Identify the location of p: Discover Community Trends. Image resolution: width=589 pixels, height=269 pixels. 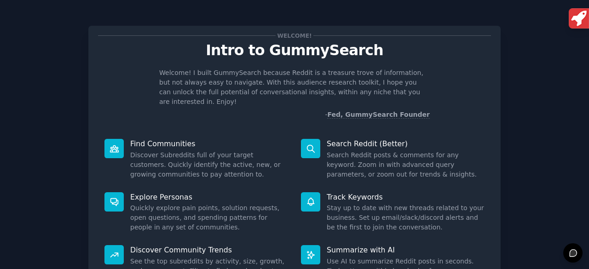
(209, 250).